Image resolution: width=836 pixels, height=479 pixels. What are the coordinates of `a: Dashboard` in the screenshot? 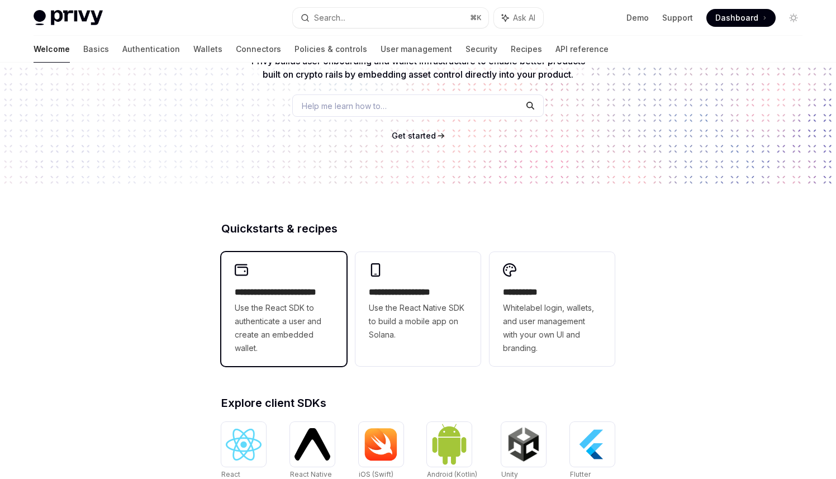 It's located at (741, 18).